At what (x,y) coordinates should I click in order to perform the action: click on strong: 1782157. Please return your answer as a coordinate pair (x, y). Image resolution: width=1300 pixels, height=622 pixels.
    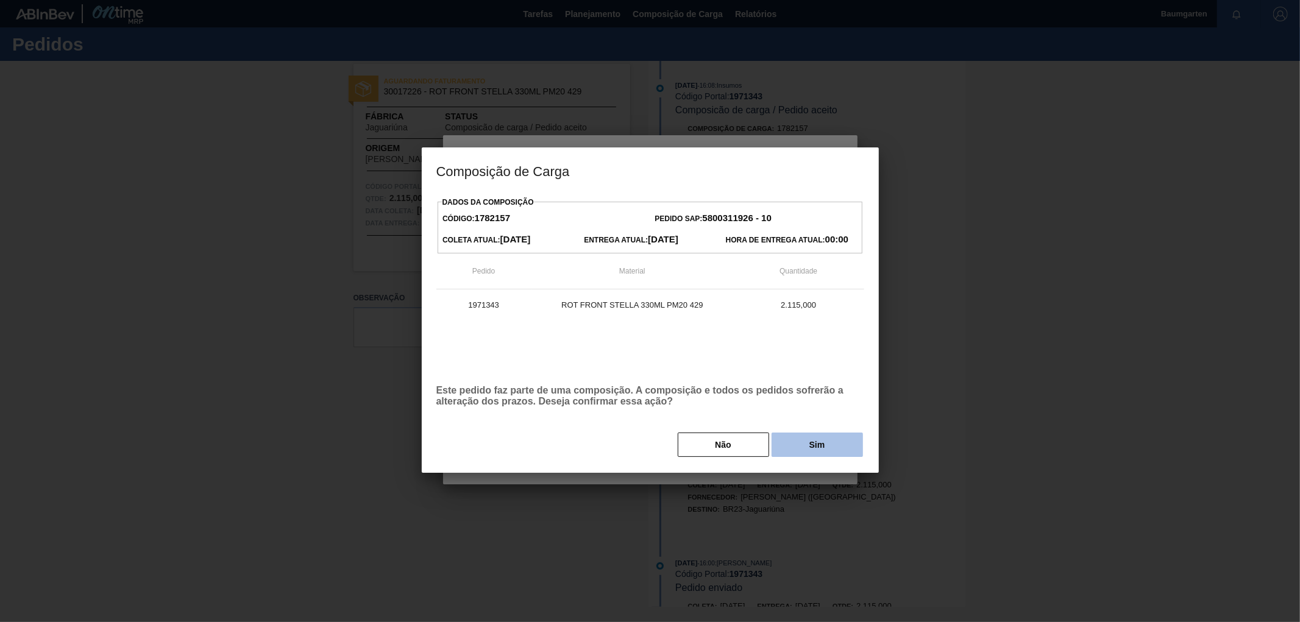
    Looking at the image, I should click on (493, 218).